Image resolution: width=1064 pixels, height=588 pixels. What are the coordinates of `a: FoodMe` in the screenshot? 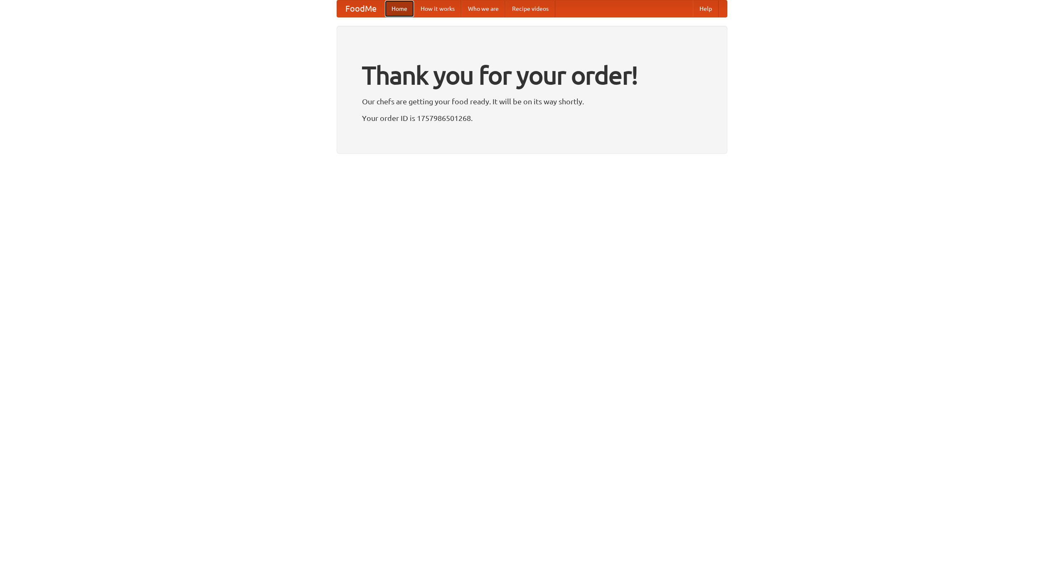 It's located at (361, 9).